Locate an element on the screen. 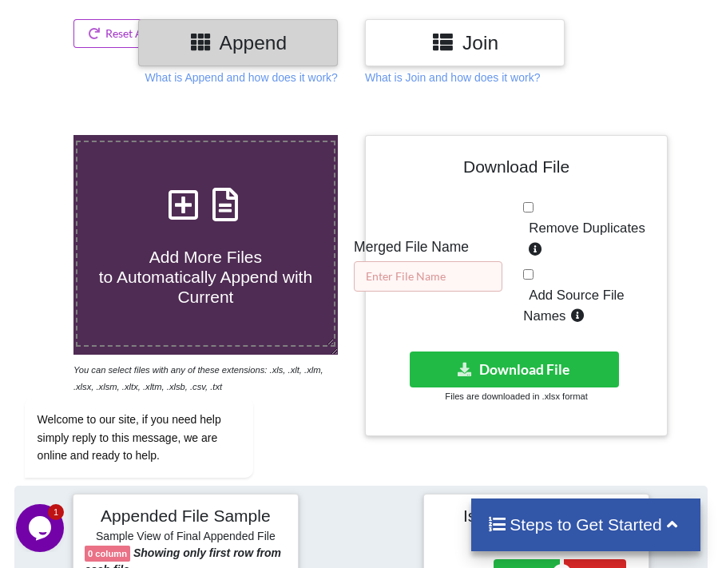 This screenshot has width=722, height=568. small: Files are downloaded in .xlsx format is located at coordinates (516, 396).